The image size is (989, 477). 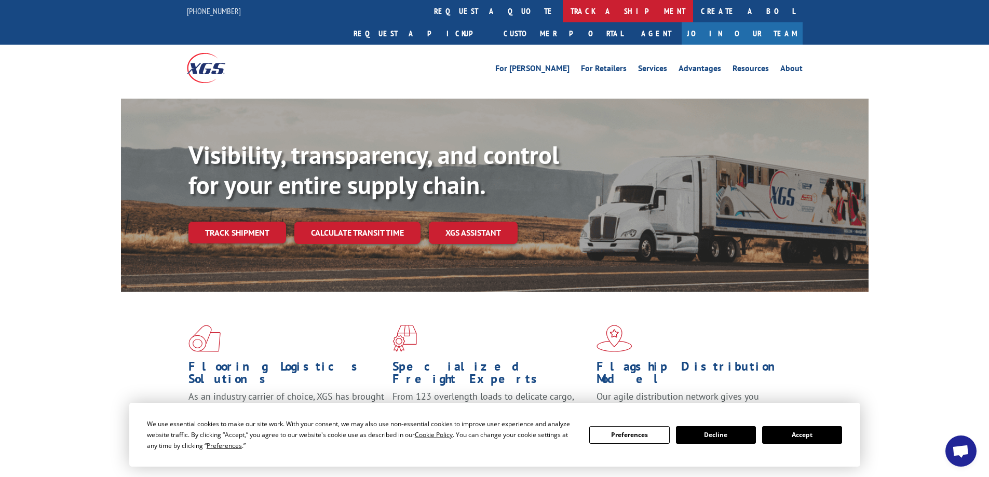 What do you see at coordinates (652, 70) in the screenshot?
I see `a: Services` at bounding box center [652, 70].